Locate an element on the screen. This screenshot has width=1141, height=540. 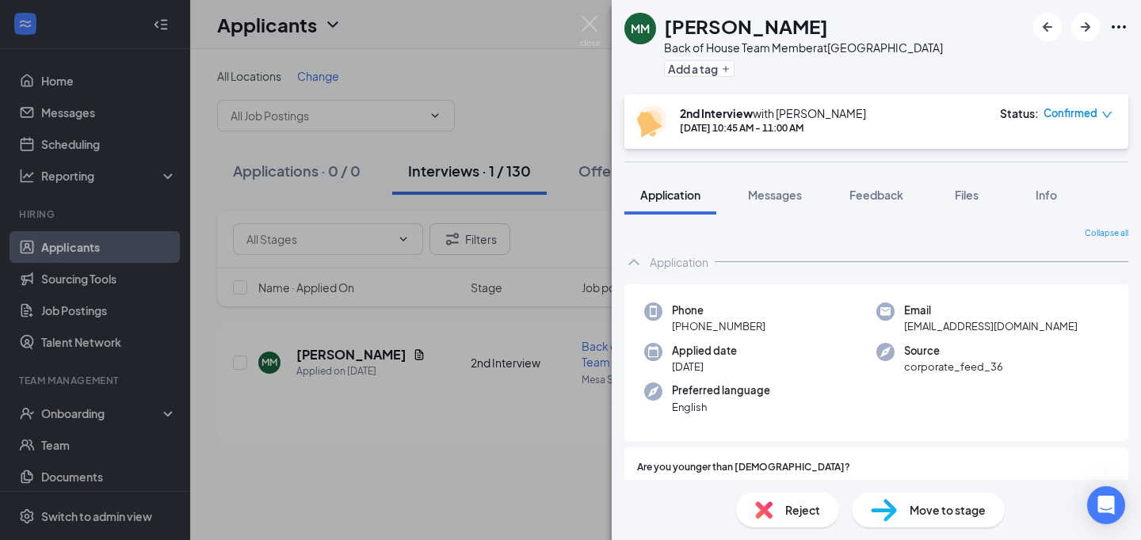
span: Move to stage is located at coordinates (948, 510).